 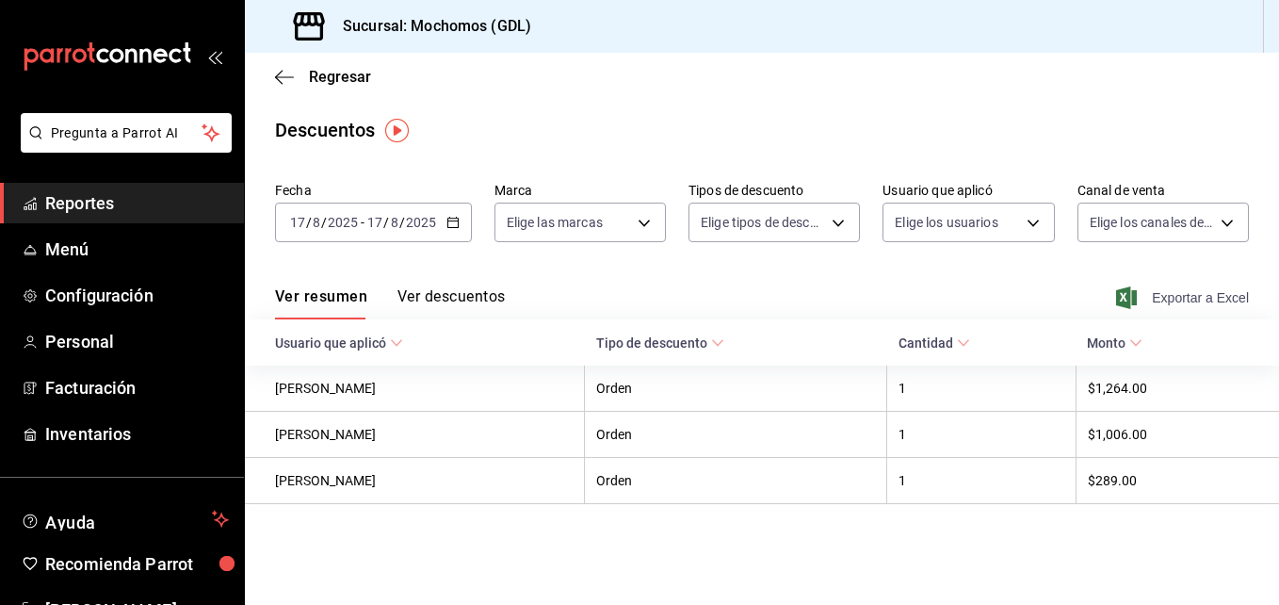 I want to click on span: Elige los canales de venta, so click(x=1152, y=222).